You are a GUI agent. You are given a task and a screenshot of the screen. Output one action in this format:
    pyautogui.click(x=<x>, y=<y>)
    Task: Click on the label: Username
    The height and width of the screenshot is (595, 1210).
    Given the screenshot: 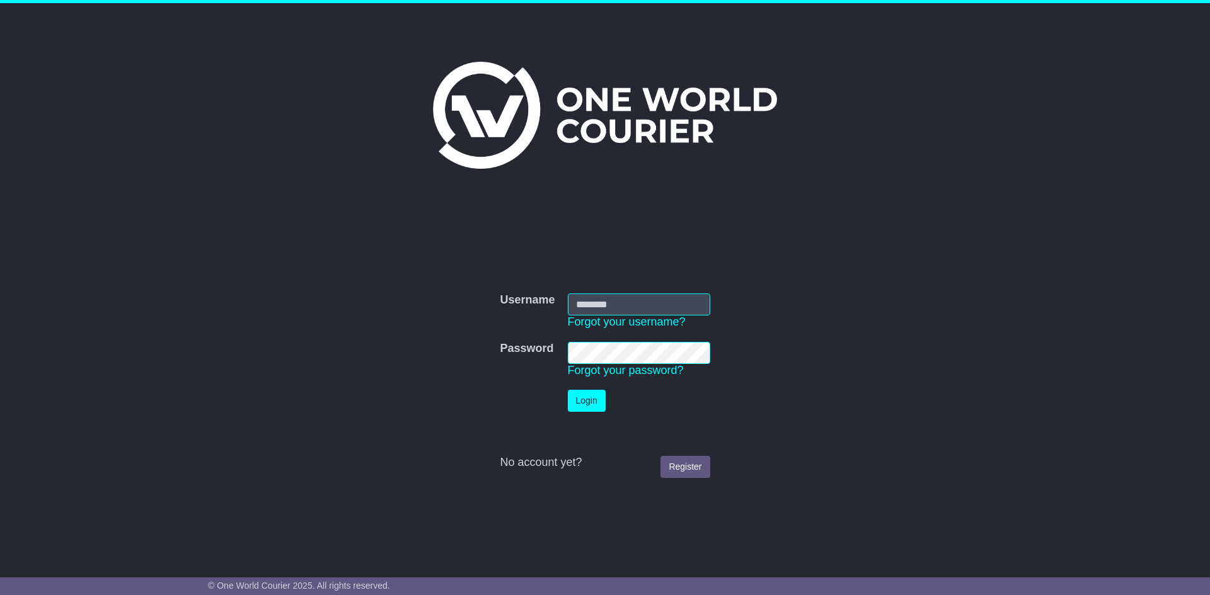 What is the action you would take?
    pyautogui.click(x=527, y=301)
    